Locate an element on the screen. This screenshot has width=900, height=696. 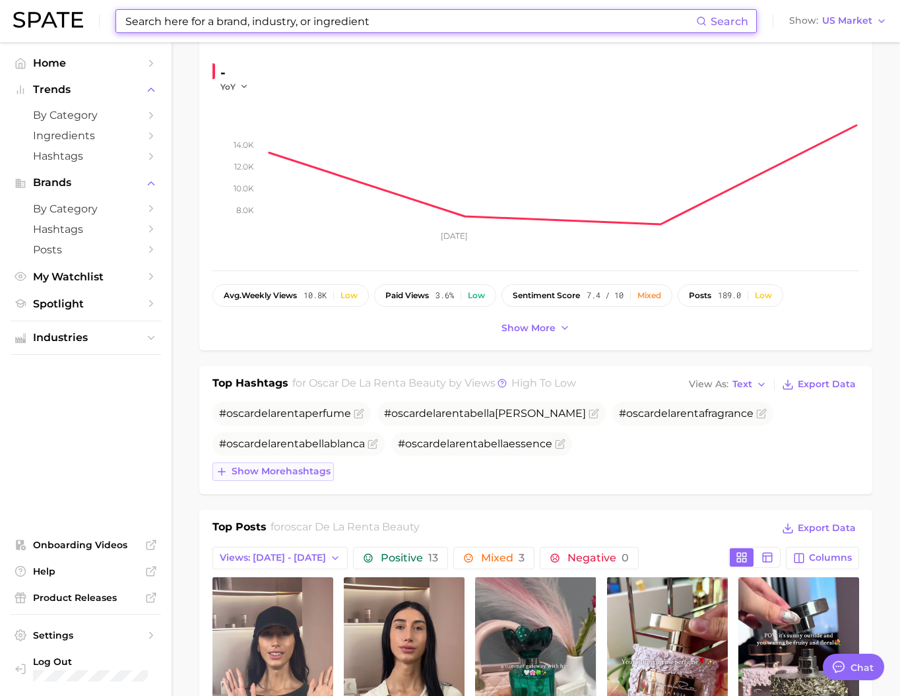
tspan: 12.0k is located at coordinates (244, 166).